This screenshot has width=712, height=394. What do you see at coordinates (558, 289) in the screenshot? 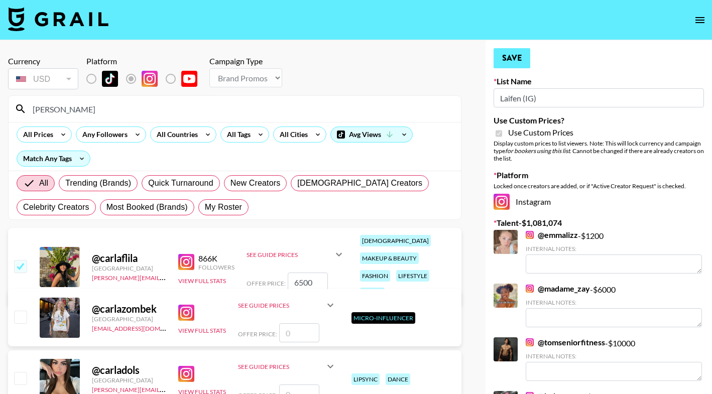
I see `a: @madame_zay` at bounding box center [558, 289].